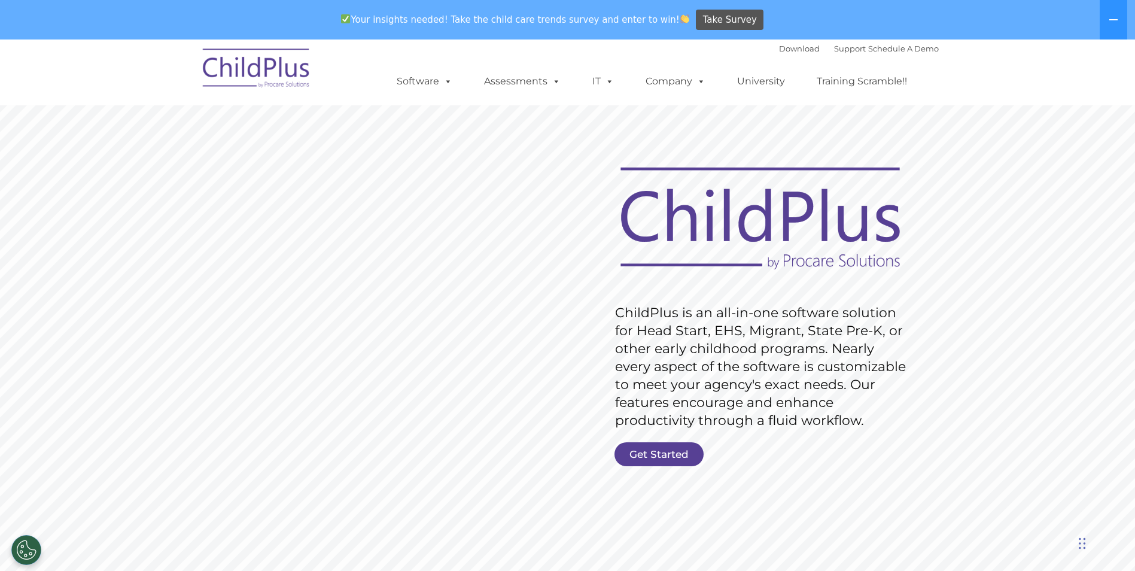  What do you see at coordinates (1083, 543) in the screenshot?
I see `div: Drag` at bounding box center [1083, 543].